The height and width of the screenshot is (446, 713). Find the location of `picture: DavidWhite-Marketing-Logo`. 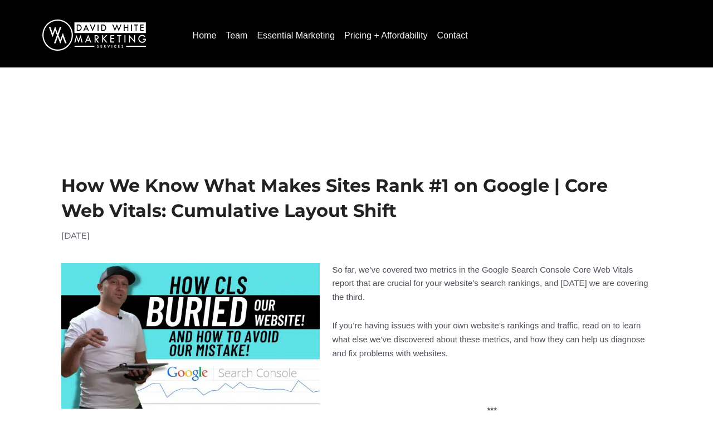

picture: DavidWhite-Marketing-Logo is located at coordinates (94, 34).